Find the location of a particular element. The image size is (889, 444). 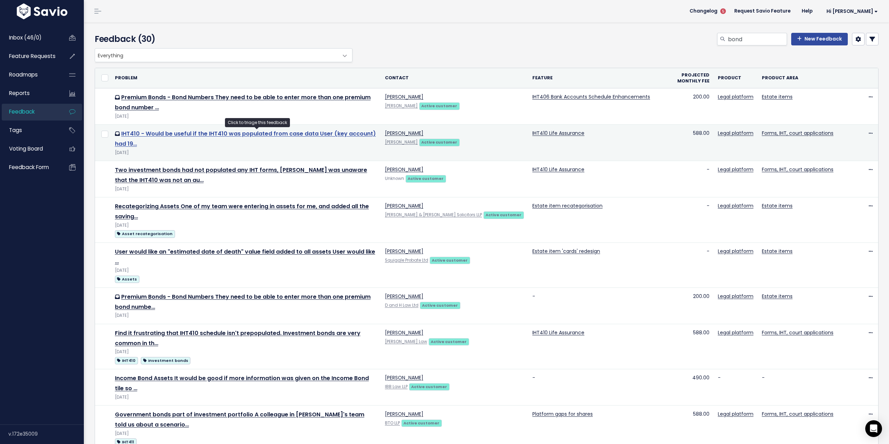

a: Find it frustrating that IHT410 schedule isn't prepopulated. Investment bonds are very common in th… is located at coordinates (237, 338).